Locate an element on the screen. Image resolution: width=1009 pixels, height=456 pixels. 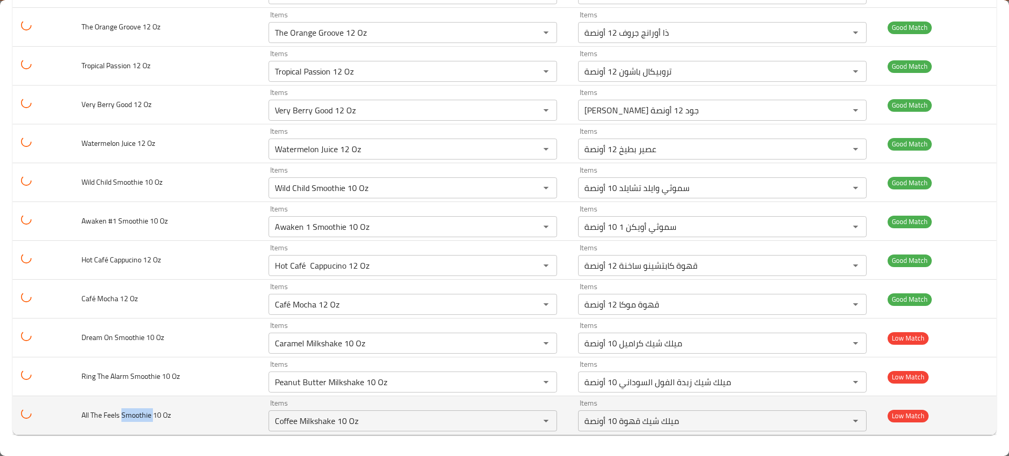
span: Tropical Passion 12 Oz is located at coordinates (116, 66).